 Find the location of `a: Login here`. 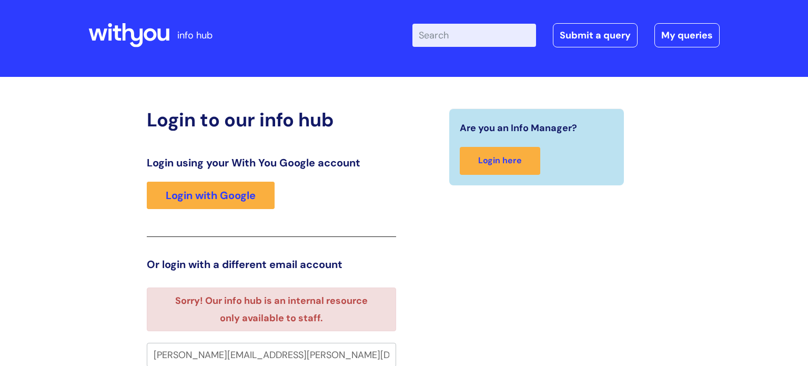

a: Login here is located at coordinates (500, 160).